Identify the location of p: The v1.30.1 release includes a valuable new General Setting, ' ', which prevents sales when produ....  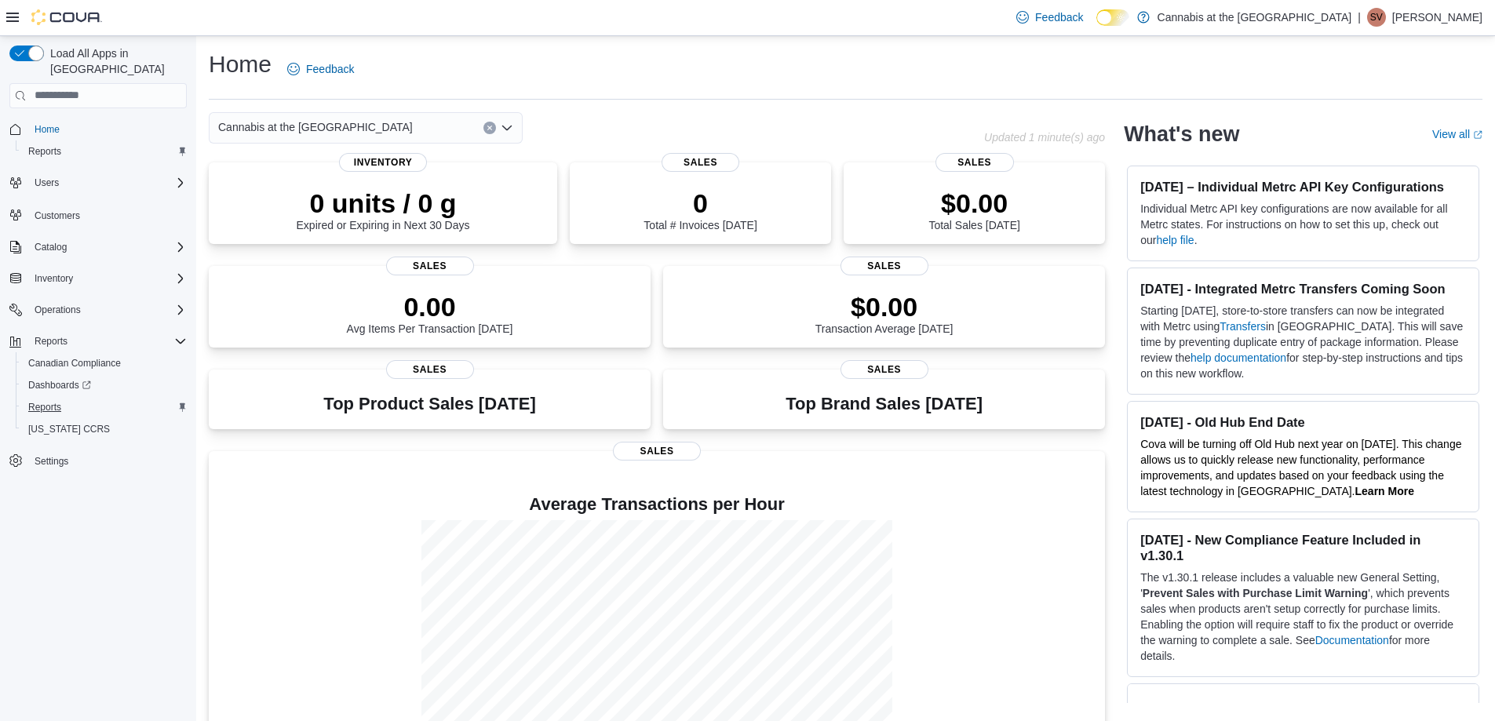
(1303, 617).